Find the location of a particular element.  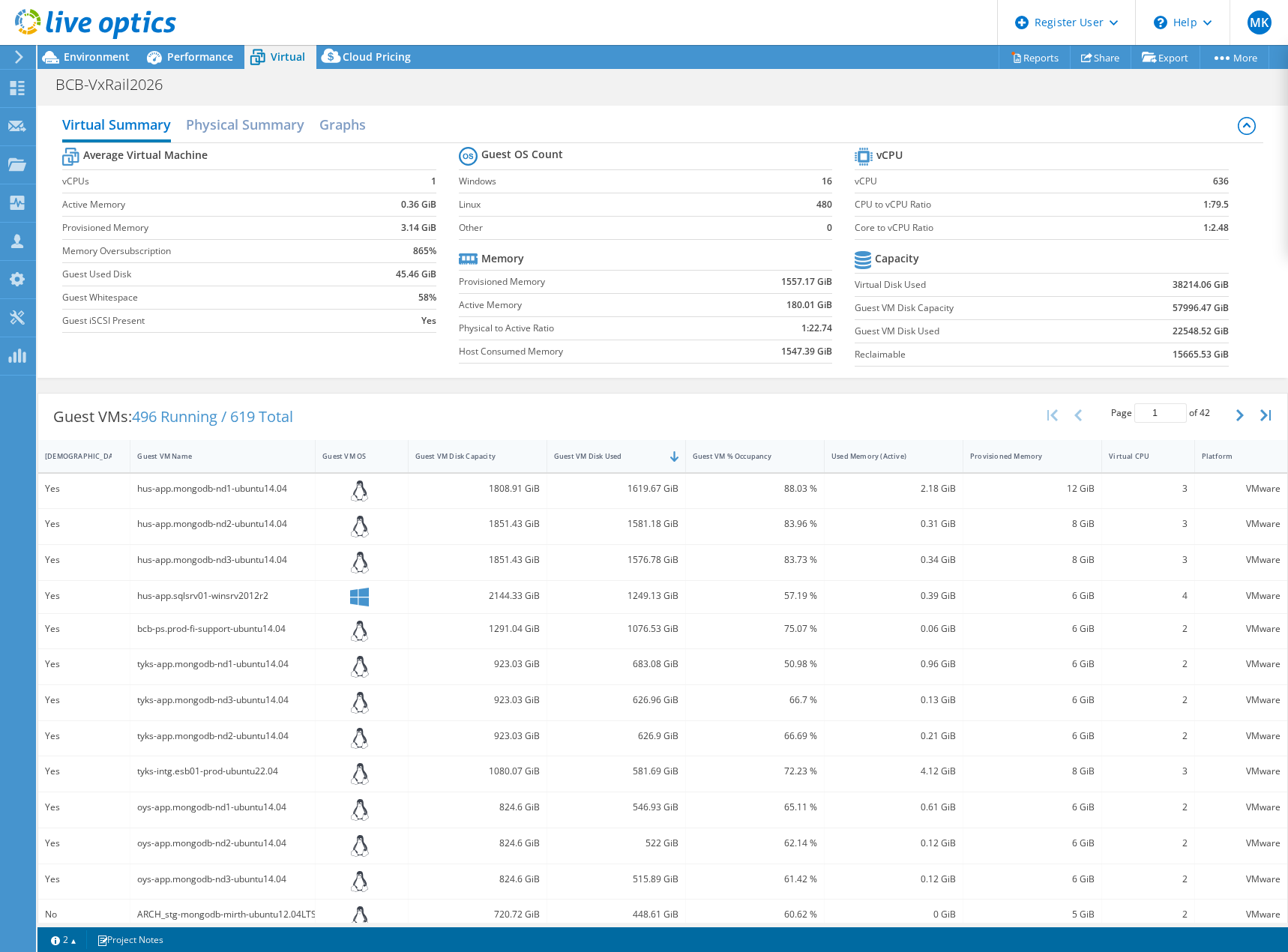

label: Guest iSCSI Present is located at coordinates (208, 320).